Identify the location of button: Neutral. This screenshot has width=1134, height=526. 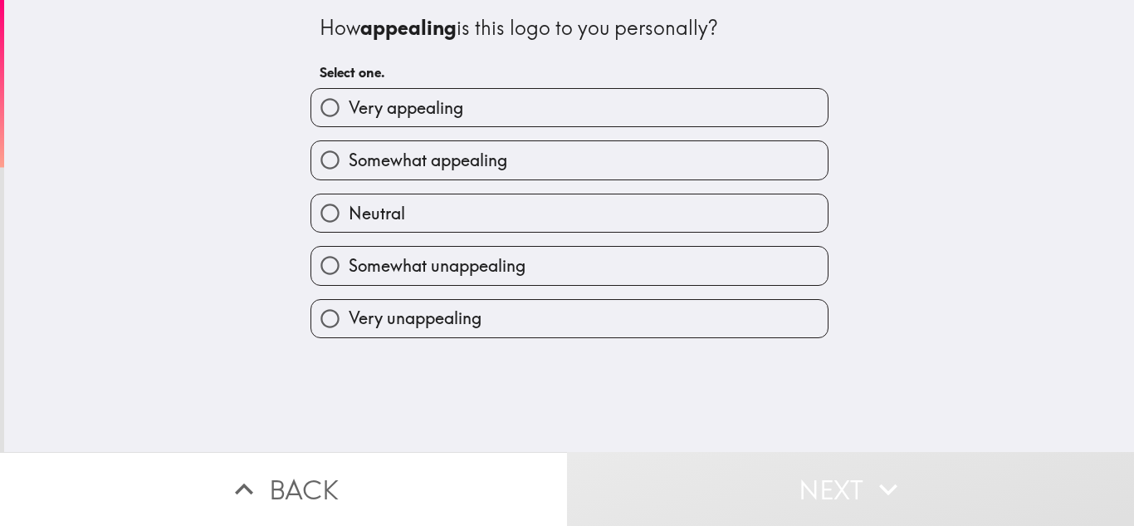
(570, 213).